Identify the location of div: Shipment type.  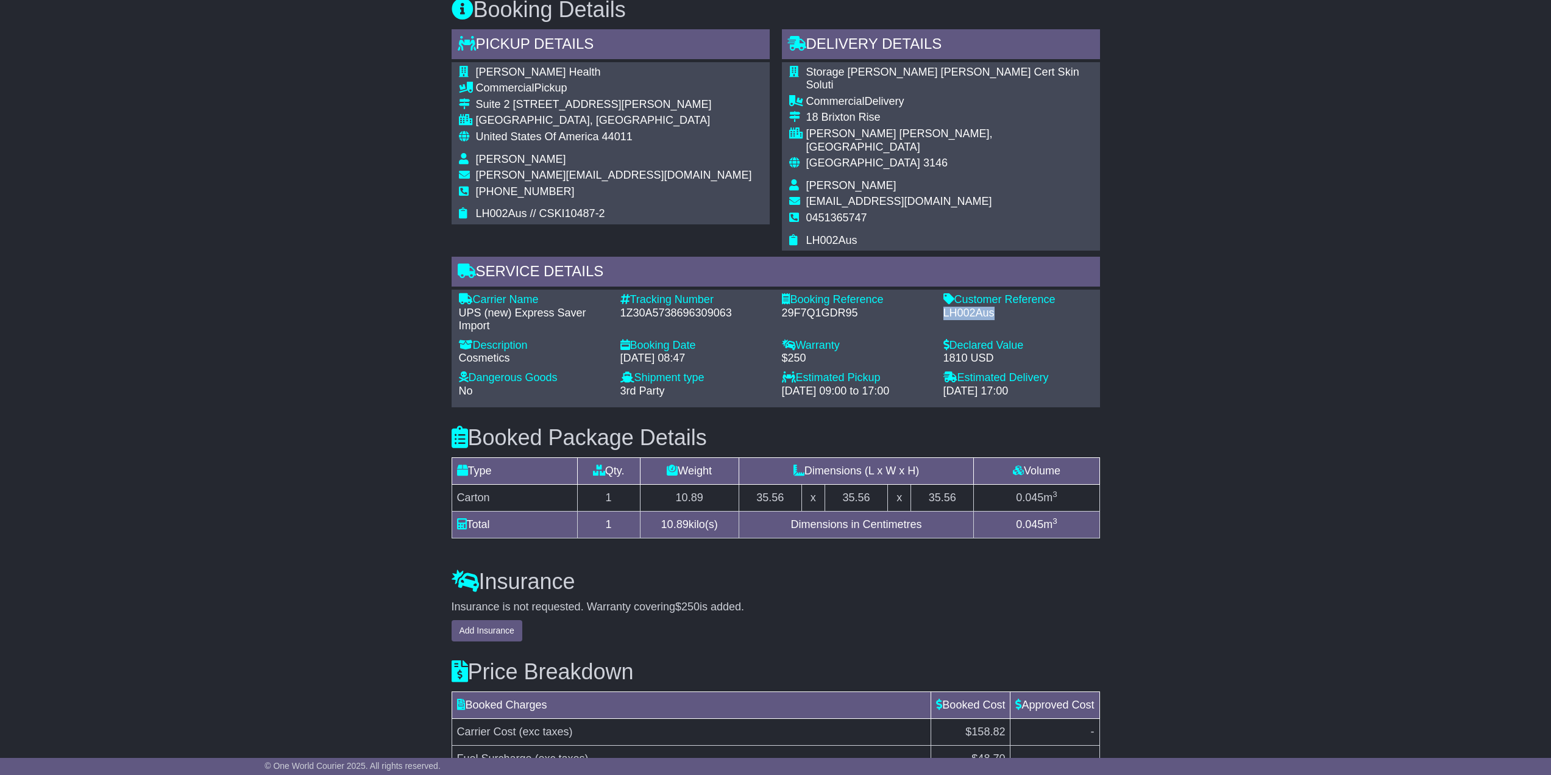
(695, 378).